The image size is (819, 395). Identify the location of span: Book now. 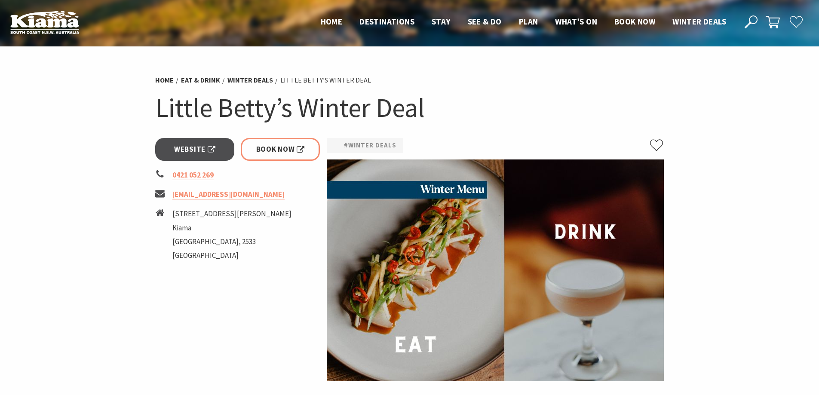
(635, 22).